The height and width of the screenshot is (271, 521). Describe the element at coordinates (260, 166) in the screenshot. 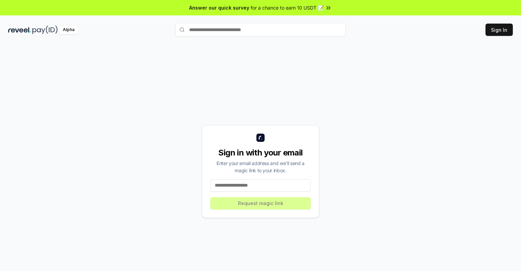

I see `div: Enter your email address and we’ll send a magic link to your inbox.` at that location.